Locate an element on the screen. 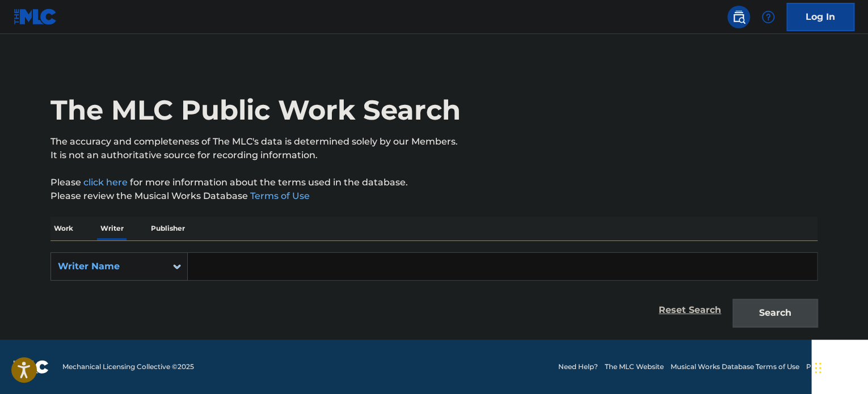 The image size is (868, 394). img: MLC Logo is located at coordinates (35, 16).